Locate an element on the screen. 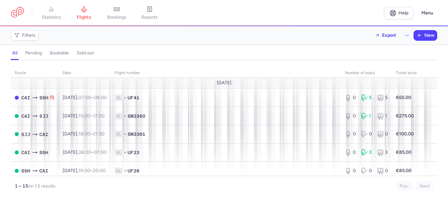 The width and height of the screenshot is (448, 199). th: route is located at coordinates (35, 73).